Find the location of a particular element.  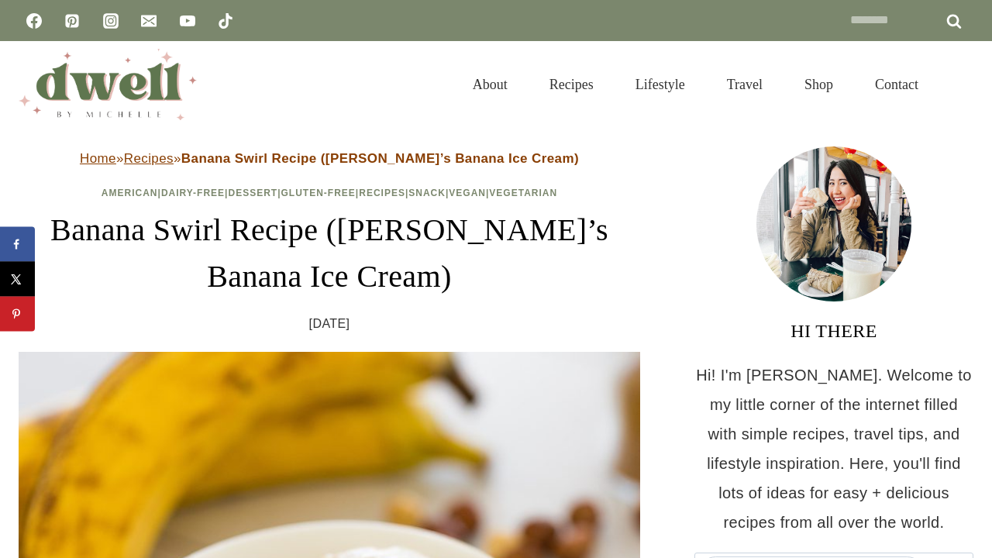

a: Dairy-Free is located at coordinates (193, 193).